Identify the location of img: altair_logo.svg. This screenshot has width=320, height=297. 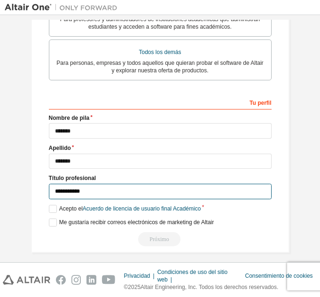
(26, 279).